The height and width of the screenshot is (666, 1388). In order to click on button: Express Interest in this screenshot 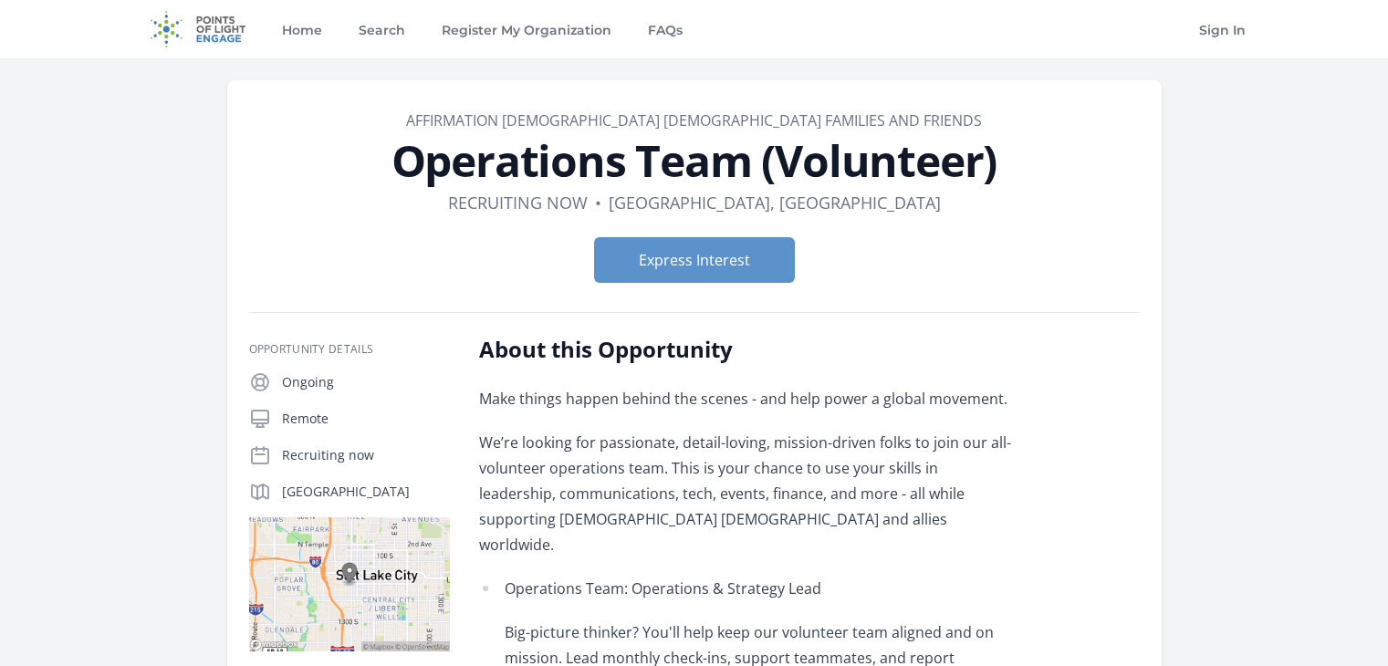, I will do `click(694, 260)`.